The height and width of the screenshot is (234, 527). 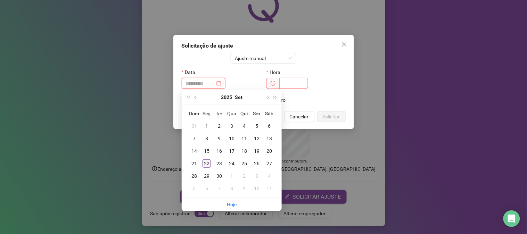 What do you see at coordinates (257, 164) in the screenshot?
I see `div: 26` at bounding box center [257, 164].